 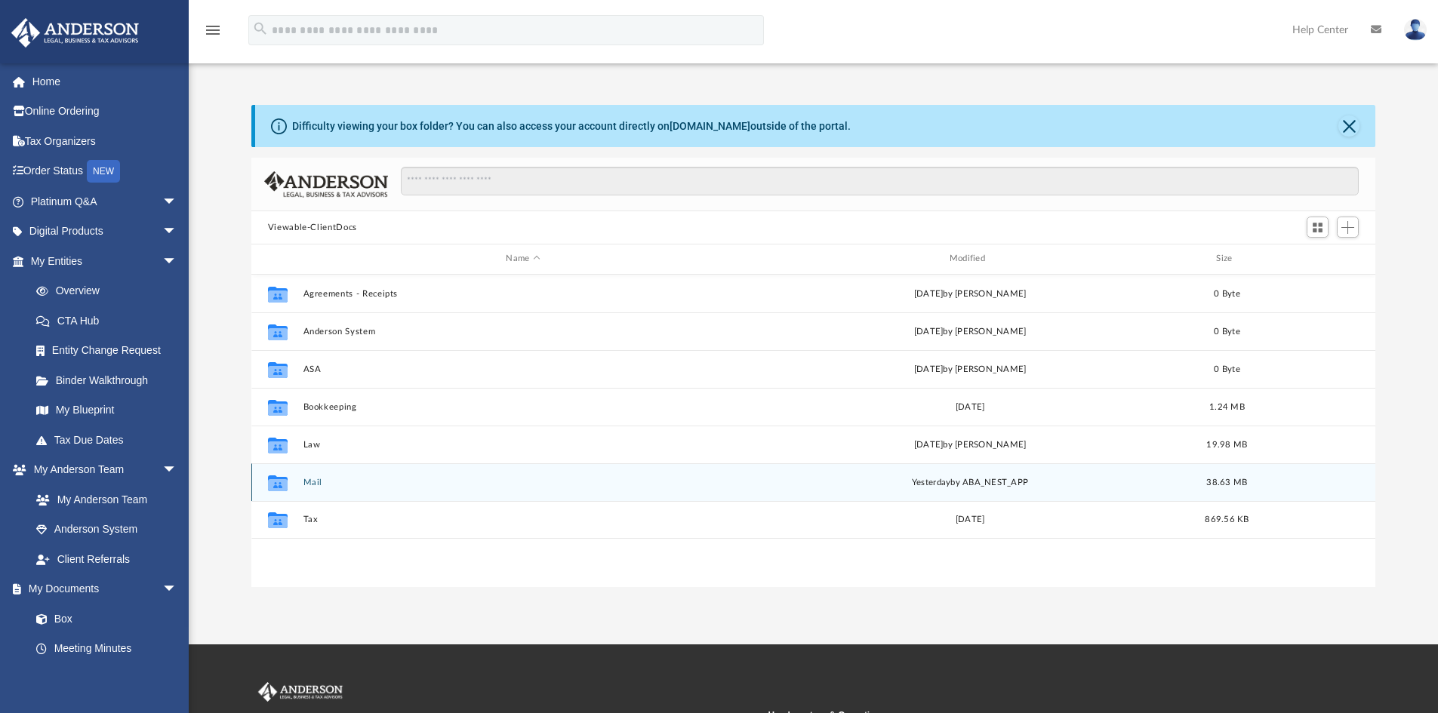 What do you see at coordinates (101, 470) in the screenshot?
I see `a: My Anderson Teamarrow_drop_down` at bounding box center [101, 470].